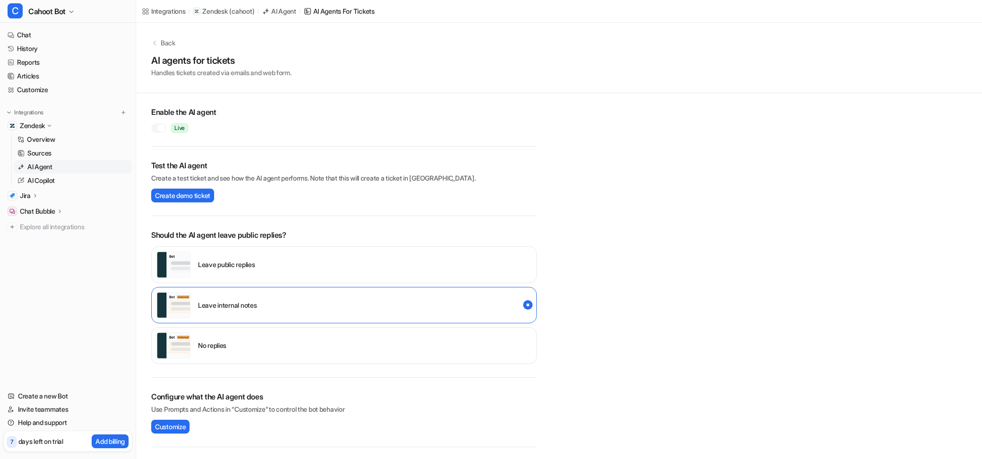 Image resolution: width=982 pixels, height=459 pixels. Describe the element at coordinates (123, 112) in the screenshot. I see `img: menu_add.svg` at that location.